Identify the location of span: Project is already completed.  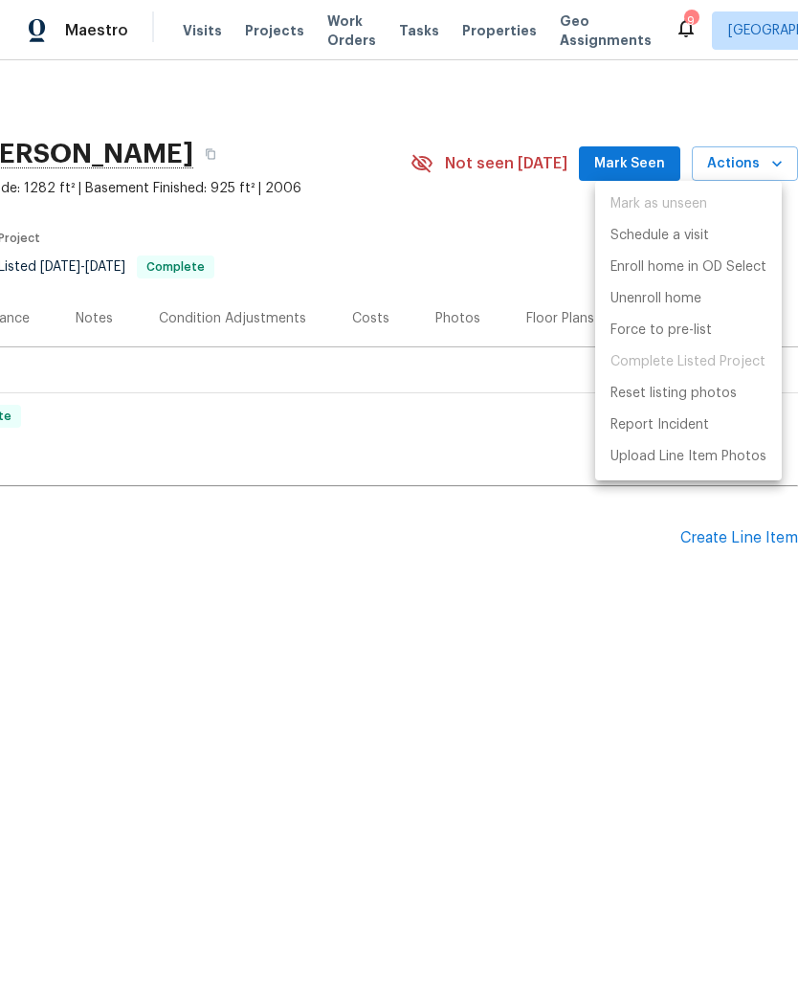
(688, 362).